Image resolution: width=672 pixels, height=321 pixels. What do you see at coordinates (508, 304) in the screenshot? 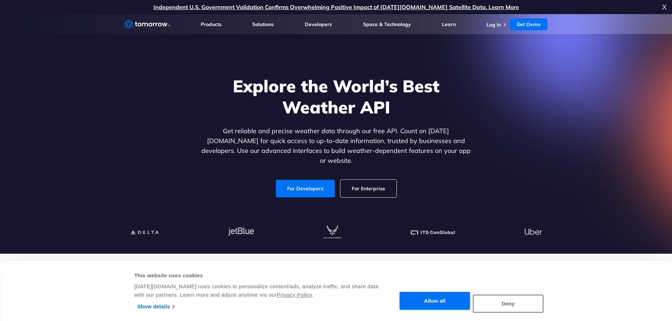
I see `button: Deny` at bounding box center [508, 304].